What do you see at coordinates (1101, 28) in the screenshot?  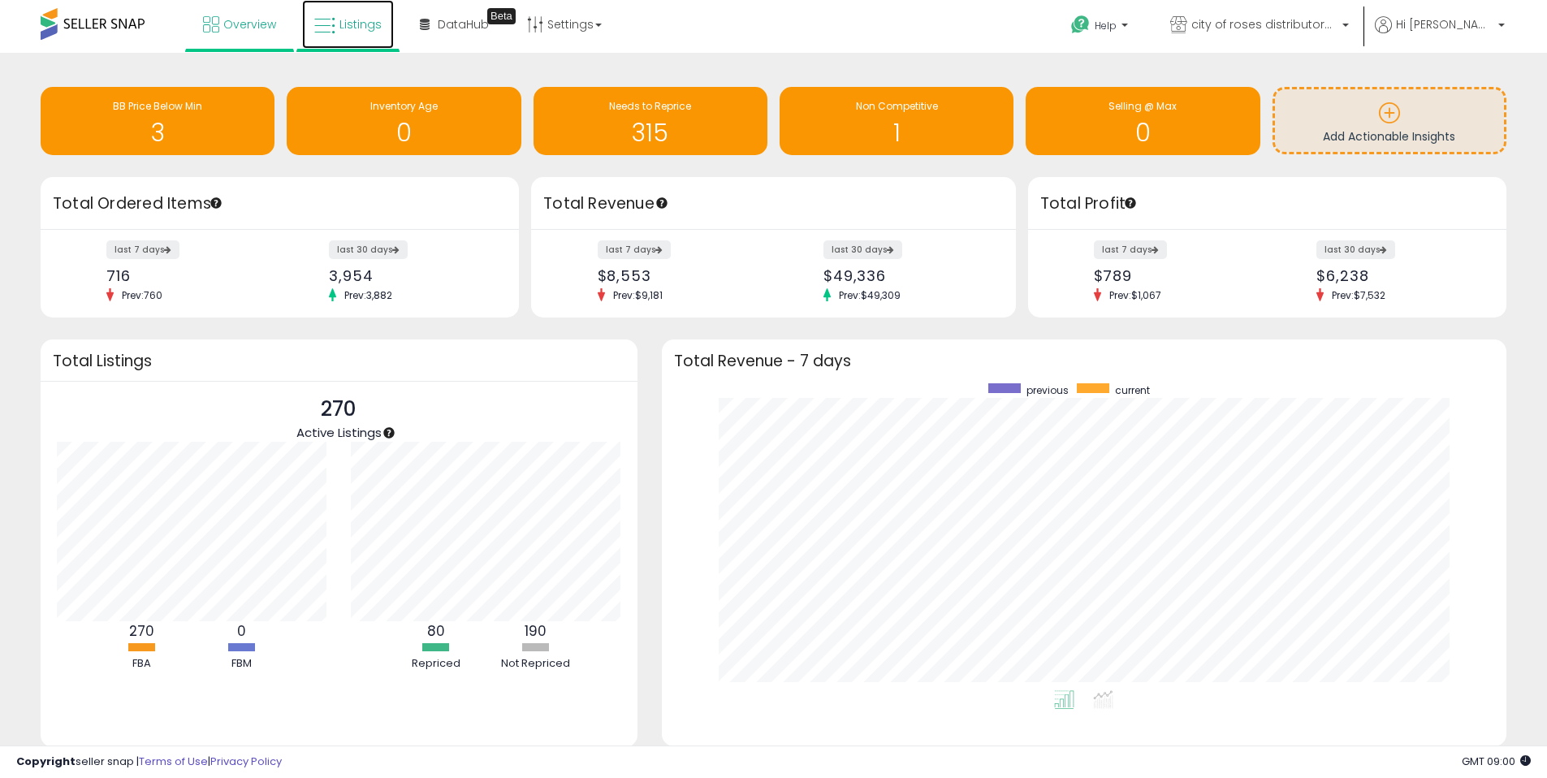 I see `a: Help` at bounding box center [1101, 28].